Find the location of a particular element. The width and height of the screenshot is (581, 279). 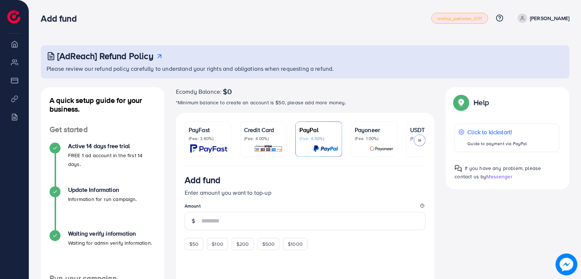

span: $500 is located at coordinates (269, 244).